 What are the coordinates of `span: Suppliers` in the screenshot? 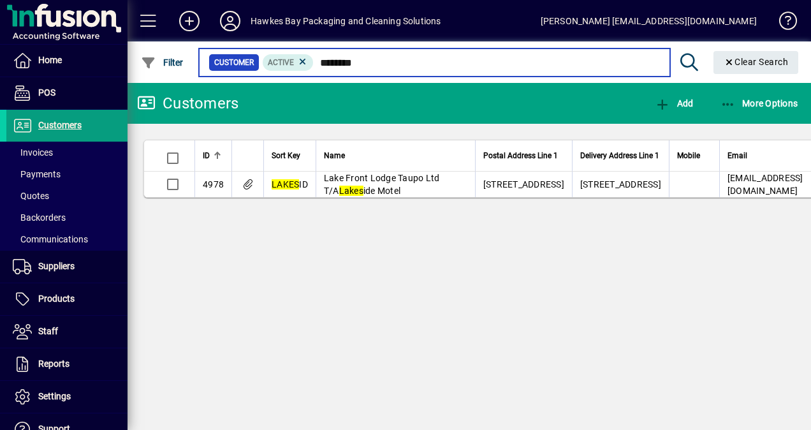 It's located at (56, 266).